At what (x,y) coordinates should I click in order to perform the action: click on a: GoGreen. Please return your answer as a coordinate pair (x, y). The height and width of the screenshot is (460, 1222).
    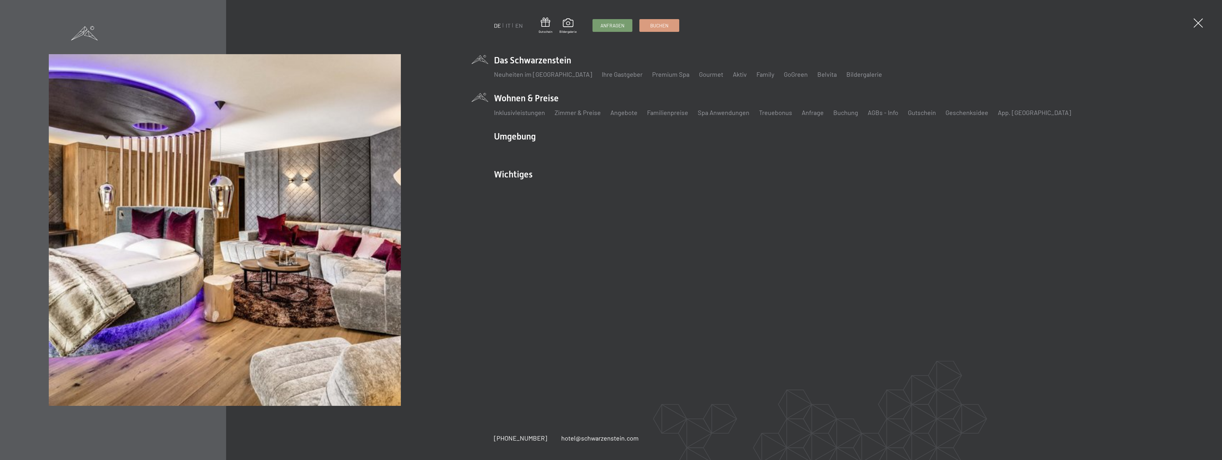
    Looking at the image, I should click on (795, 74).